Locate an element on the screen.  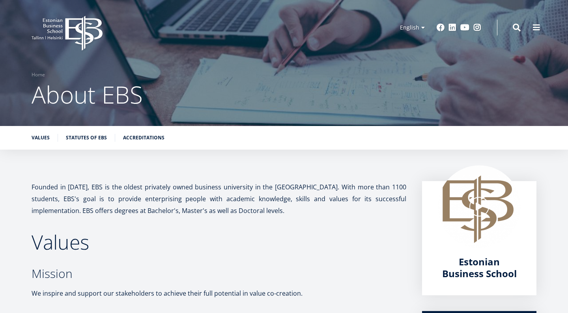
a: Accreditations is located at coordinates (144, 138).